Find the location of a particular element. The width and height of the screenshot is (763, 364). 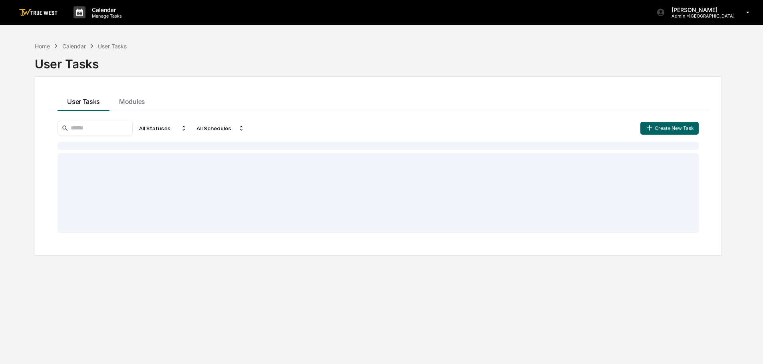

button: Create New Task is located at coordinates (669, 128).